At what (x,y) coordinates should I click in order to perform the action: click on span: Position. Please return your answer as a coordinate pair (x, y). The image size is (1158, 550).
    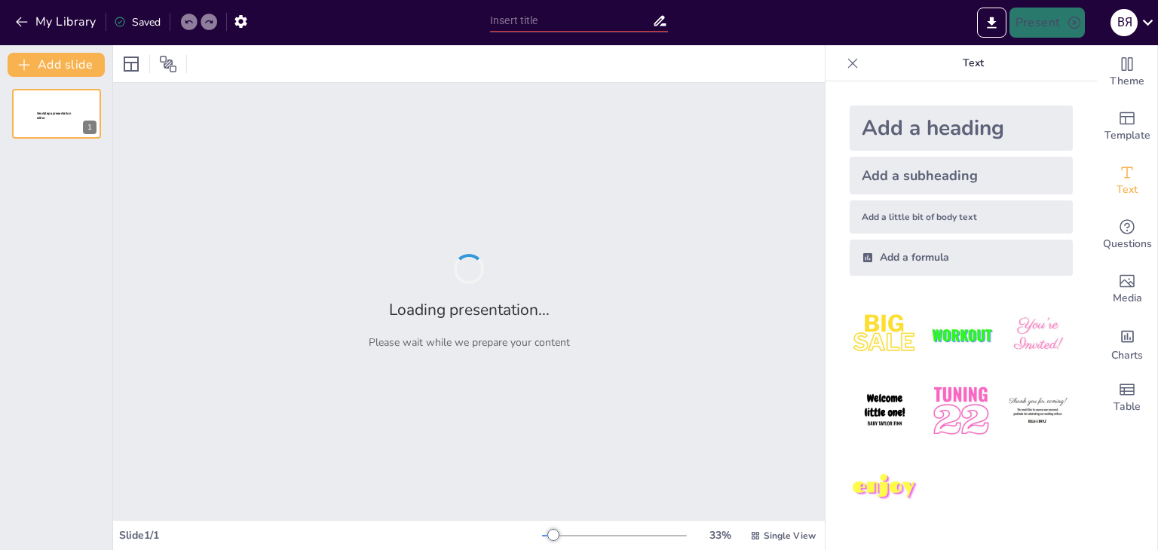
    Looking at the image, I should click on (168, 64).